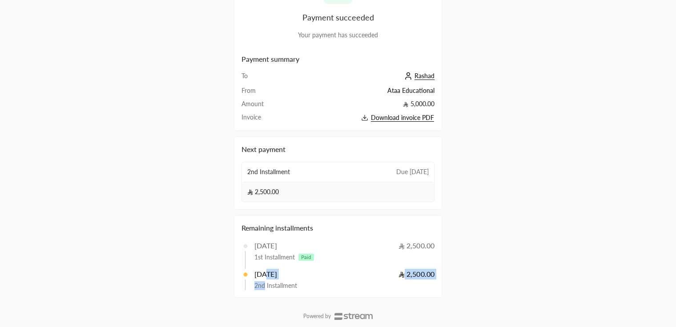 The image size is (676, 327). Describe the element at coordinates (338, 59) in the screenshot. I see `h2: Payment summary` at that location.